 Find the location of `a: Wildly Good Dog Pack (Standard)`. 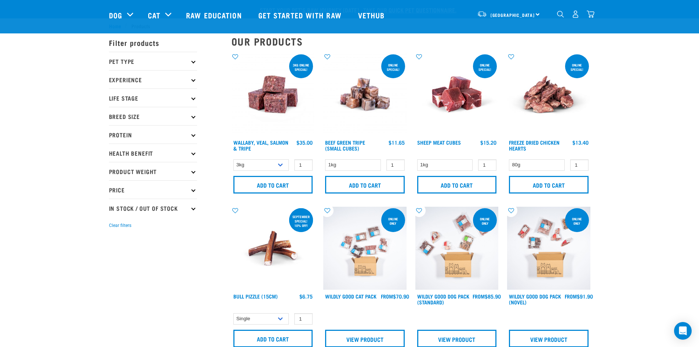

a: Wildly Good Dog Pack (Standard) is located at coordinates (443, 299).